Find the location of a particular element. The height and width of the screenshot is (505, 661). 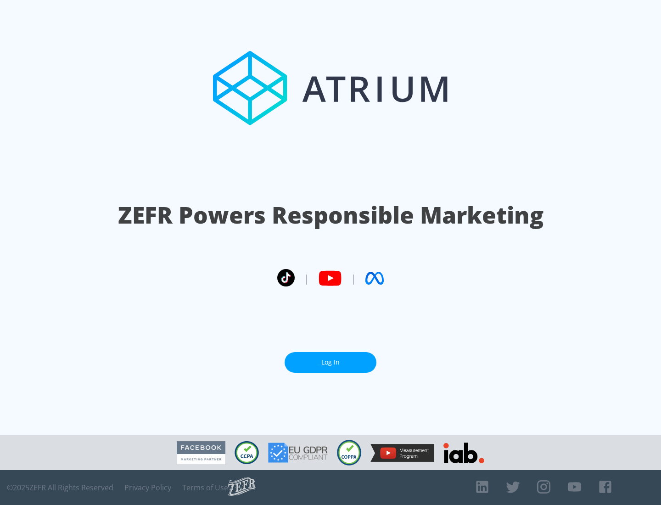

a: Log In is located at coordinates (331, 362).